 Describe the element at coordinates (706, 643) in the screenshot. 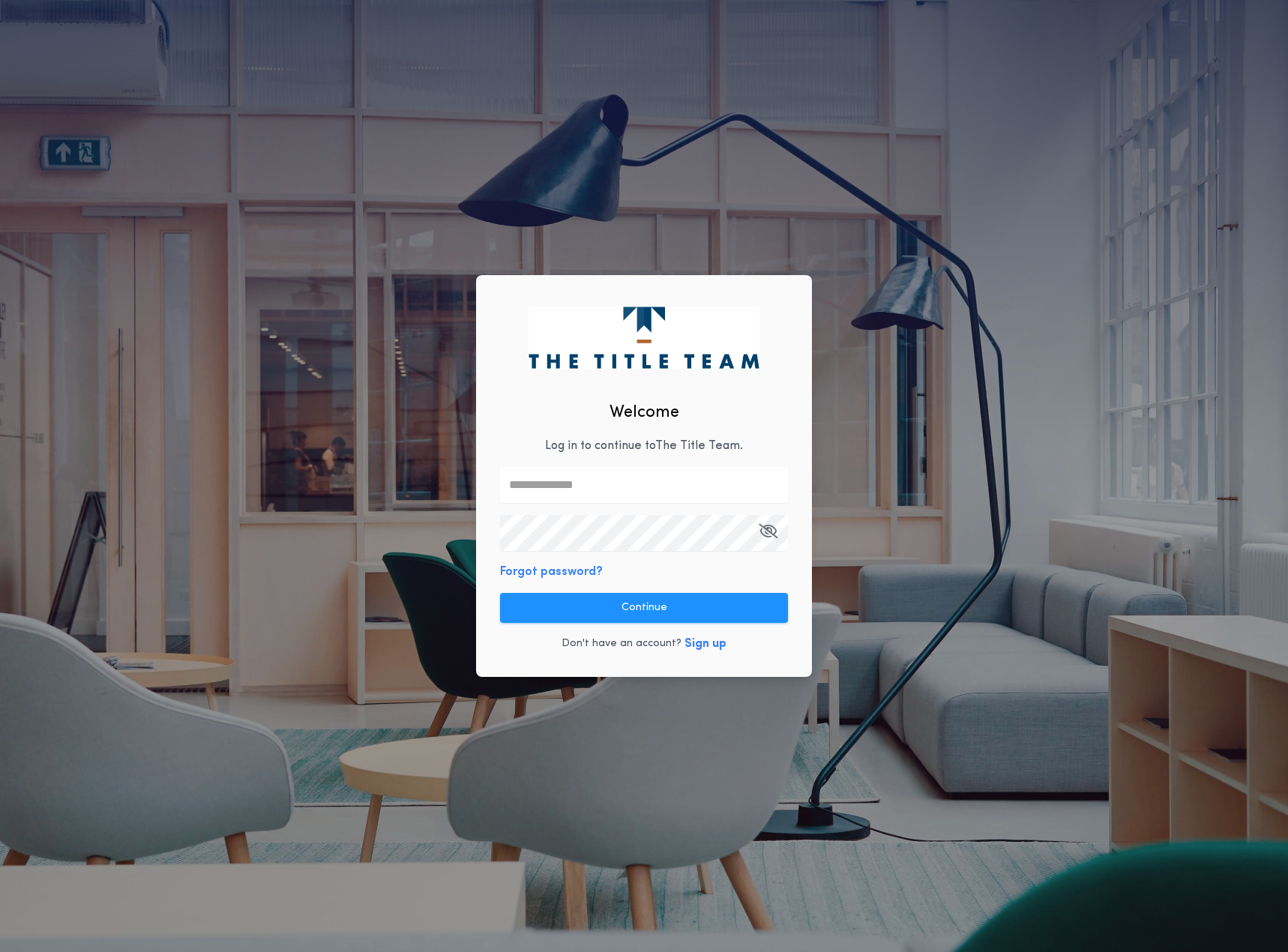

I see `button: Sign up` at that location.